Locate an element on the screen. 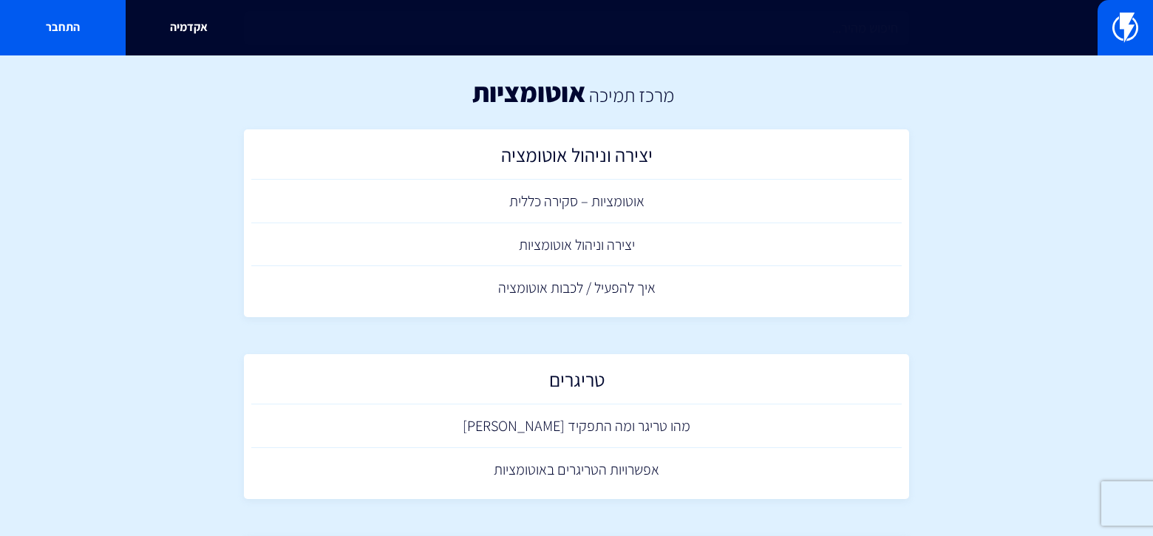 This screenshot has height=536, width=1153. h2: יצירה וניהול אוטומציה is located at coordinates (576, 158).